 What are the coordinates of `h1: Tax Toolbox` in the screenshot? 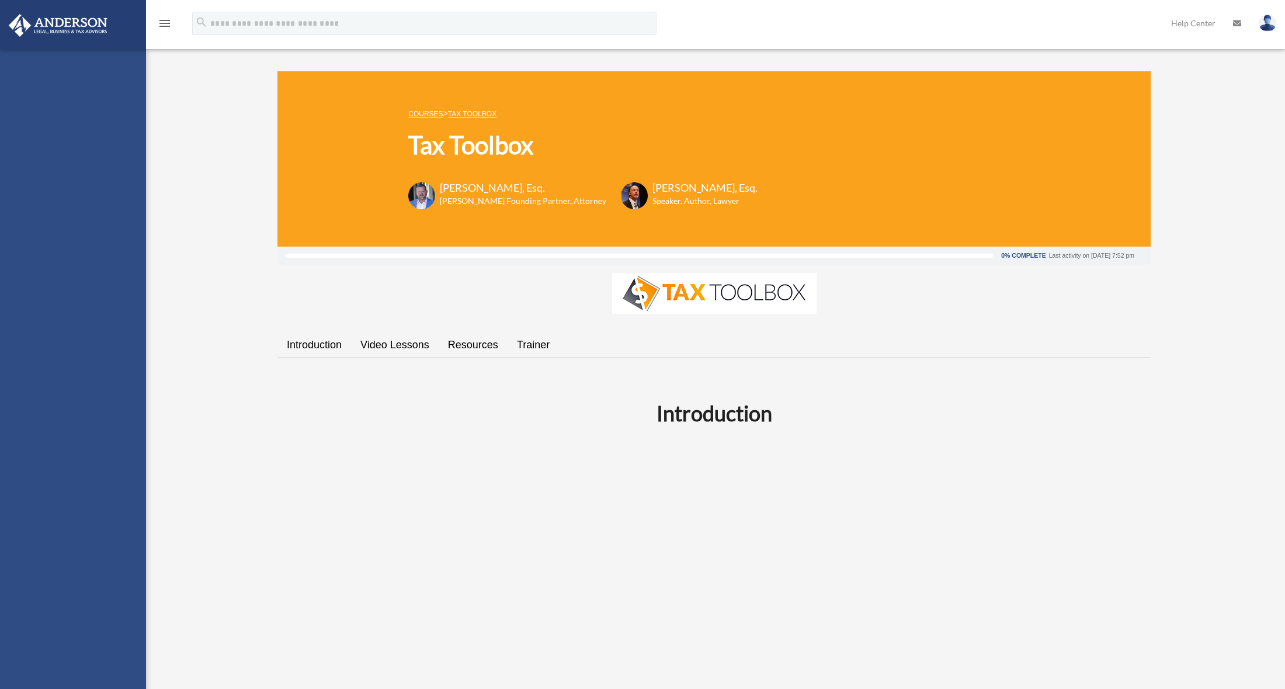 It's located at (583, 145).